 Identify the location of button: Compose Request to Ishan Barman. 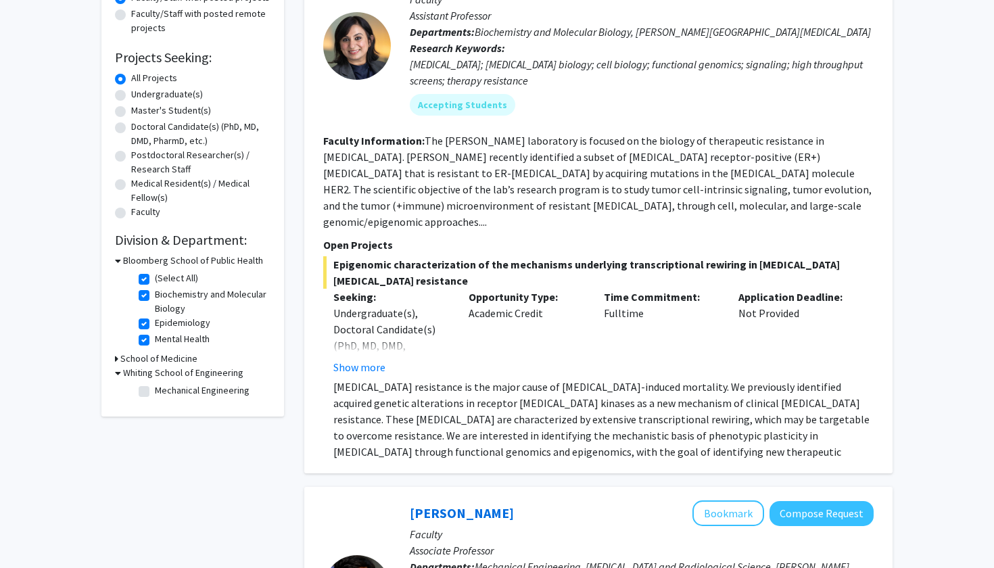
(822, 513).